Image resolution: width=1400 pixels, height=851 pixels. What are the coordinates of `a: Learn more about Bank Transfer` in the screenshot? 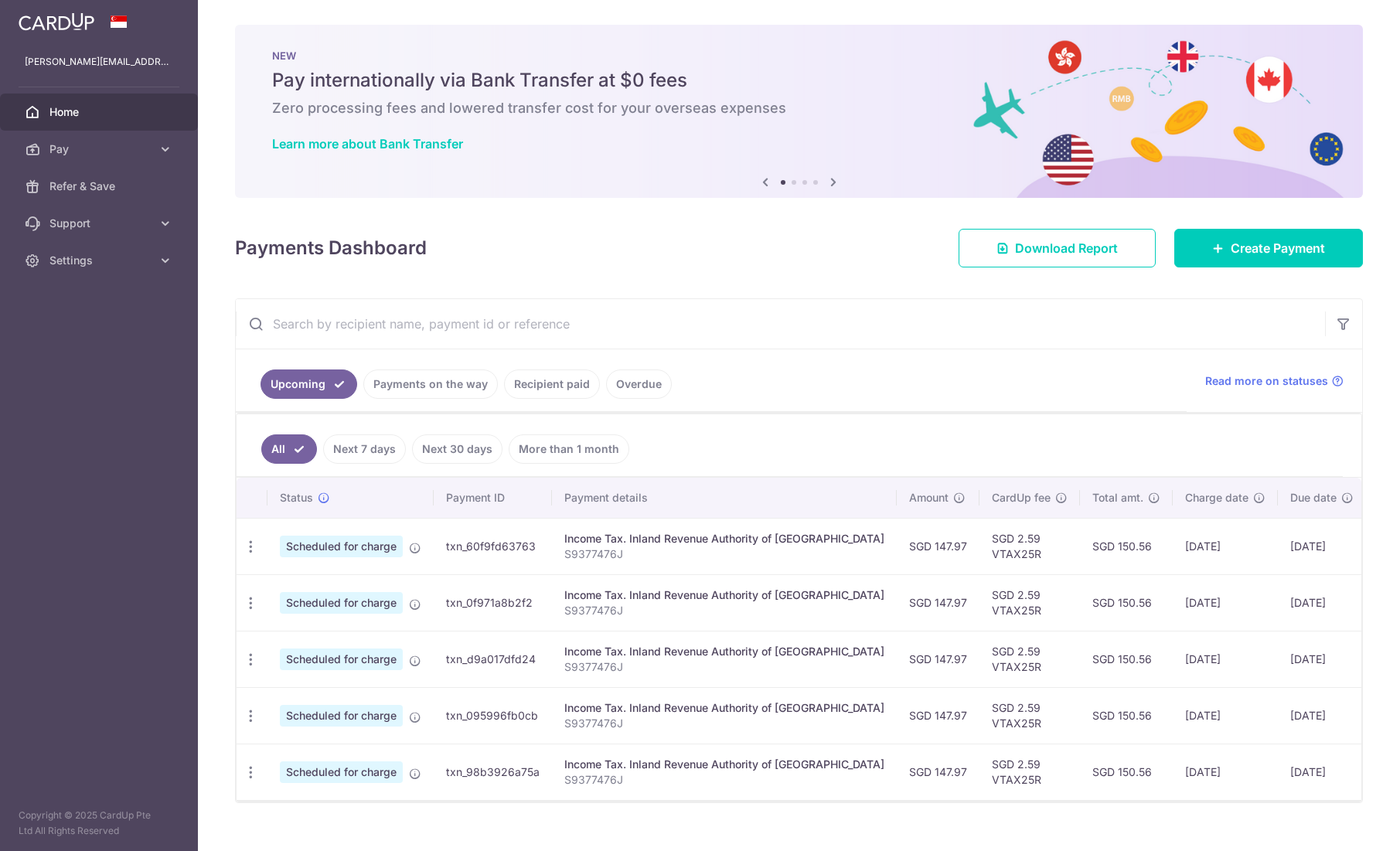 It's located at (367, 144).